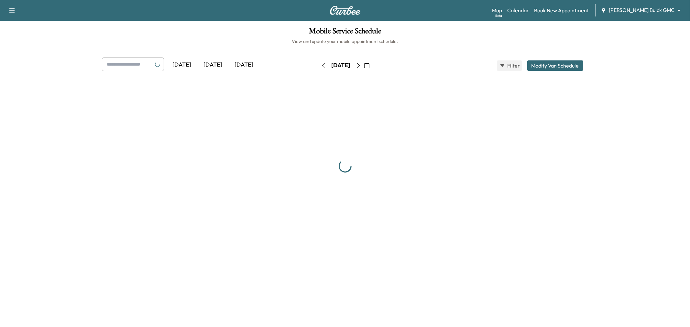 This screenshot has height=327, width=690. Describe the element at coordinates (498, 16) in the screenshot. I see `div: Beta` at that location.